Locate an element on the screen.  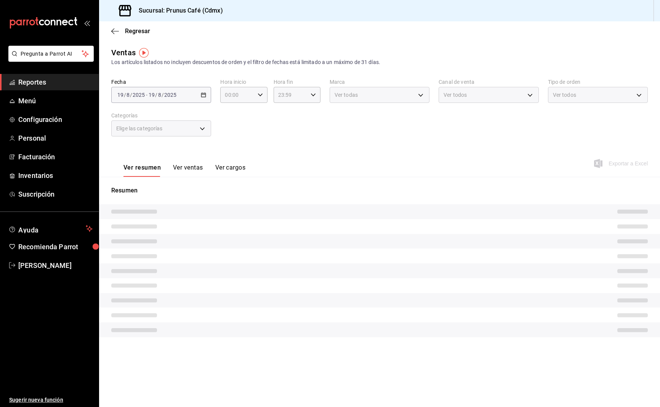
a: Pregunta a Parrot AI is located at coordinates (50, 59).